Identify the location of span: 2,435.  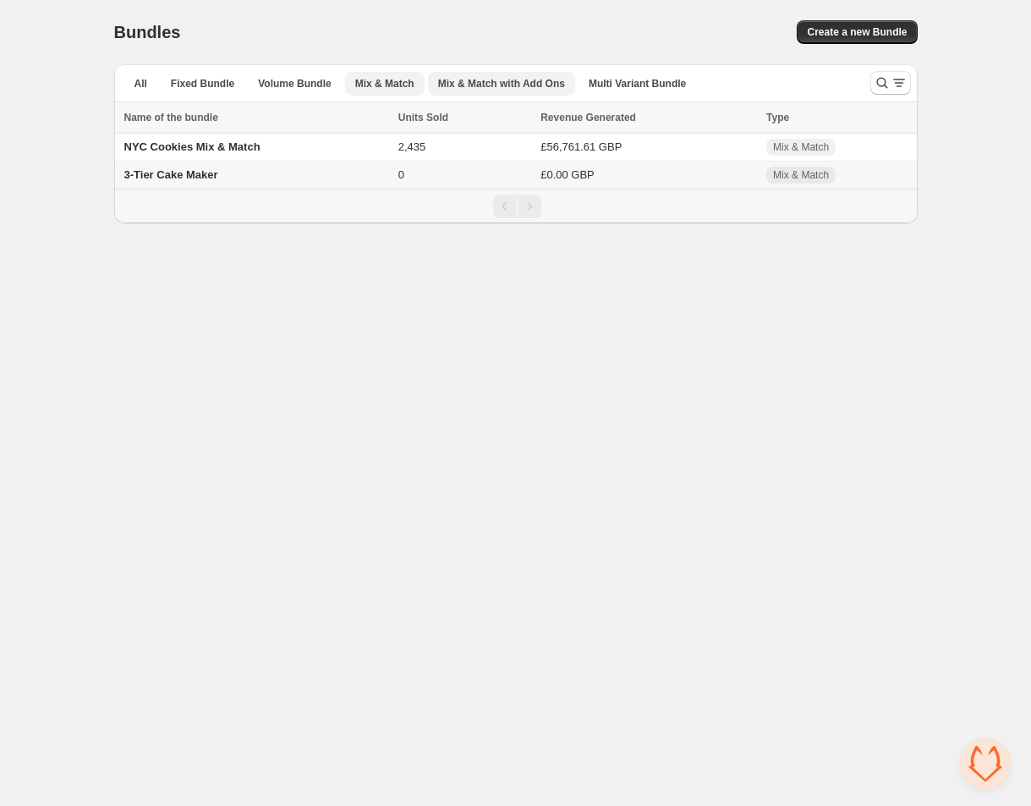
(412, 146).